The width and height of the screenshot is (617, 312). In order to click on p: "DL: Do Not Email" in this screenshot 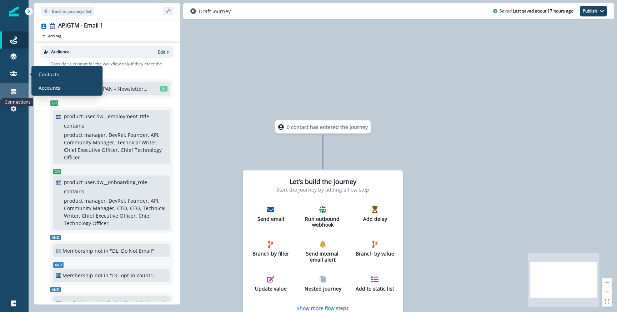, I will do `click(134, 250)`.